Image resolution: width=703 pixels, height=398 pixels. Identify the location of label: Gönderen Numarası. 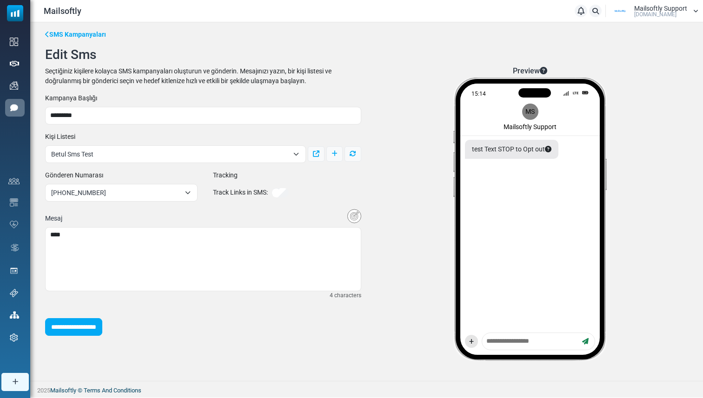
(74, 175).